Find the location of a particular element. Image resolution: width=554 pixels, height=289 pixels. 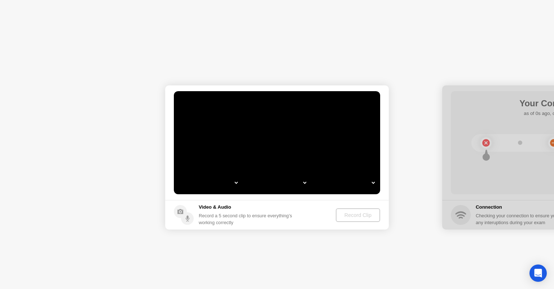

button: Record Clip is located at coordinates (358, 215).